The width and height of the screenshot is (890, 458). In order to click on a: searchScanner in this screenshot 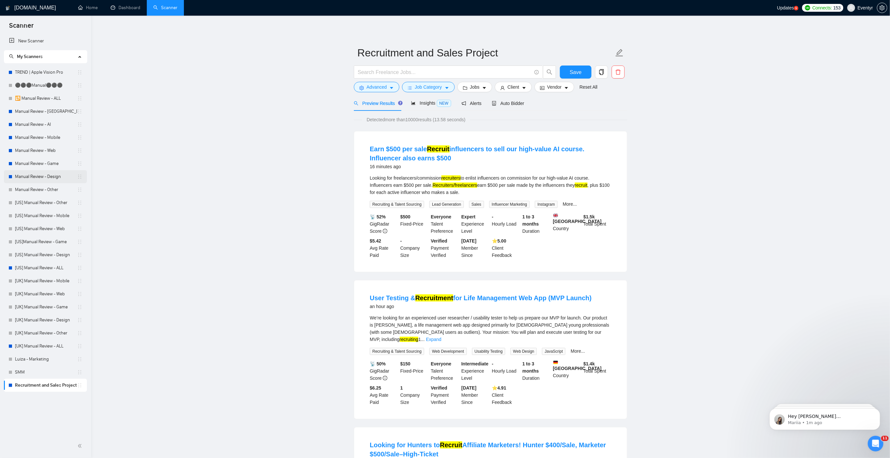, I will do `click(165, 7)`.